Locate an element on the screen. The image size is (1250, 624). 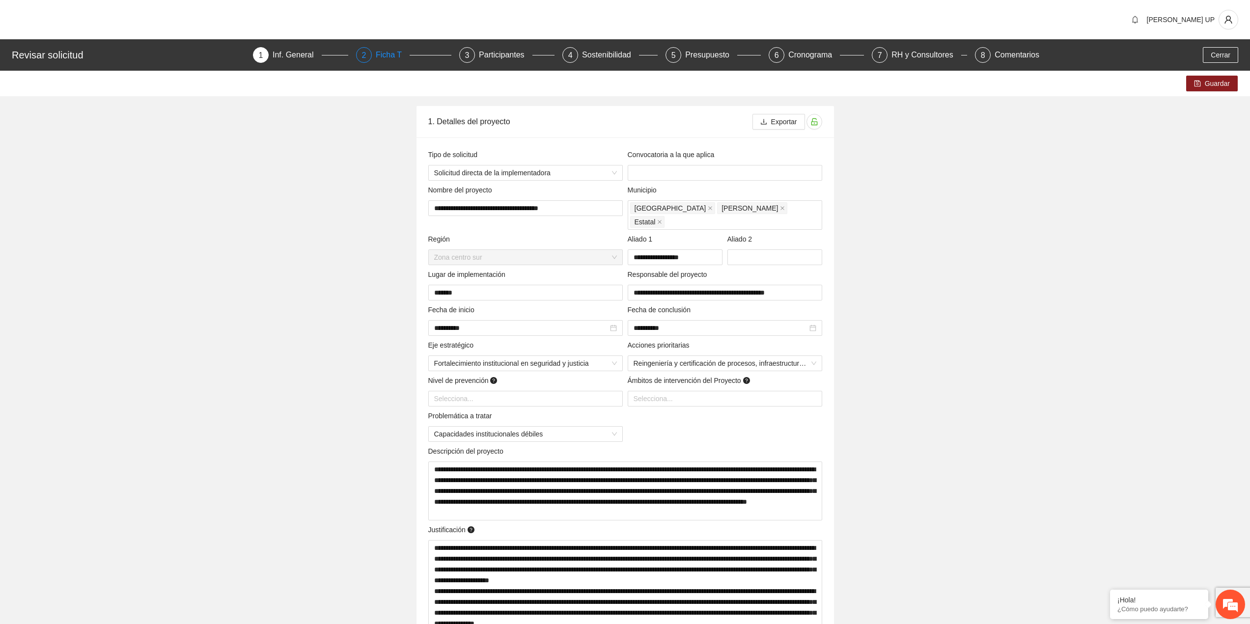
div: Cronograma is located at coordinates (814, 55).